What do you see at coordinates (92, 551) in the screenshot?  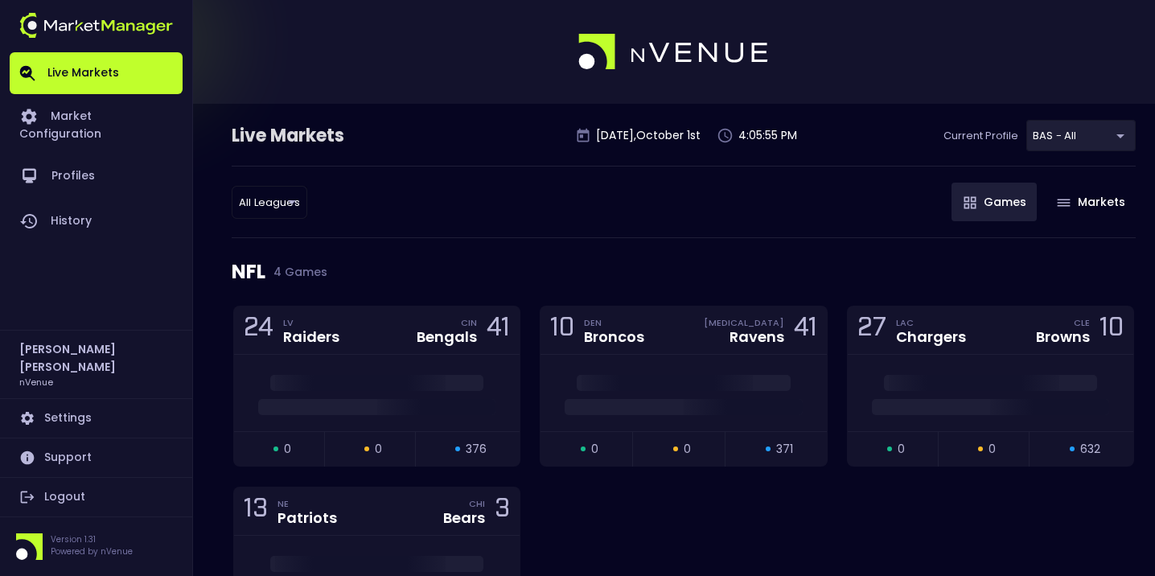 I see `p: Powered by nVenue` at bounding box center [92, 551].